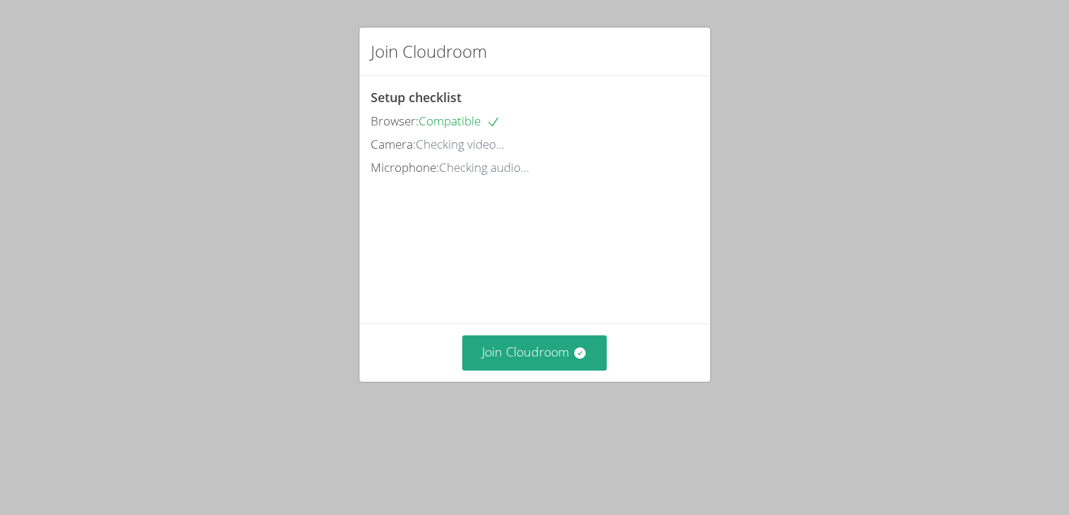 Image resolution: width=1069 pixels, height=515 pixels. Describe the element at coordinates (416, 97) in the screenshot. I see `span: Setup checklist` at that location.